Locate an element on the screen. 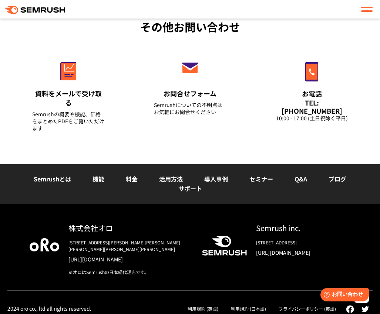 This screenshot has width=380, height=314. div: Semrush inc. is located at coordinates (303, 228).